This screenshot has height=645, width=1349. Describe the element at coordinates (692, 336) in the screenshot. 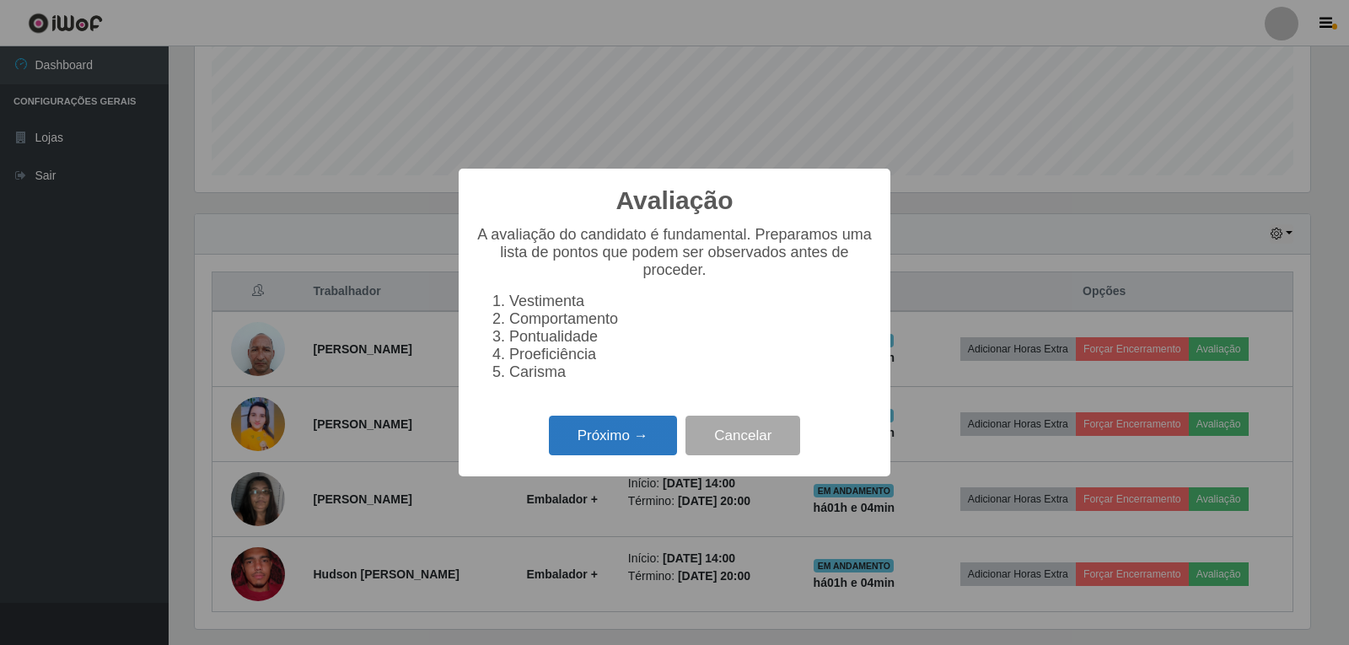

I see `li: Pontualidade` at that location.